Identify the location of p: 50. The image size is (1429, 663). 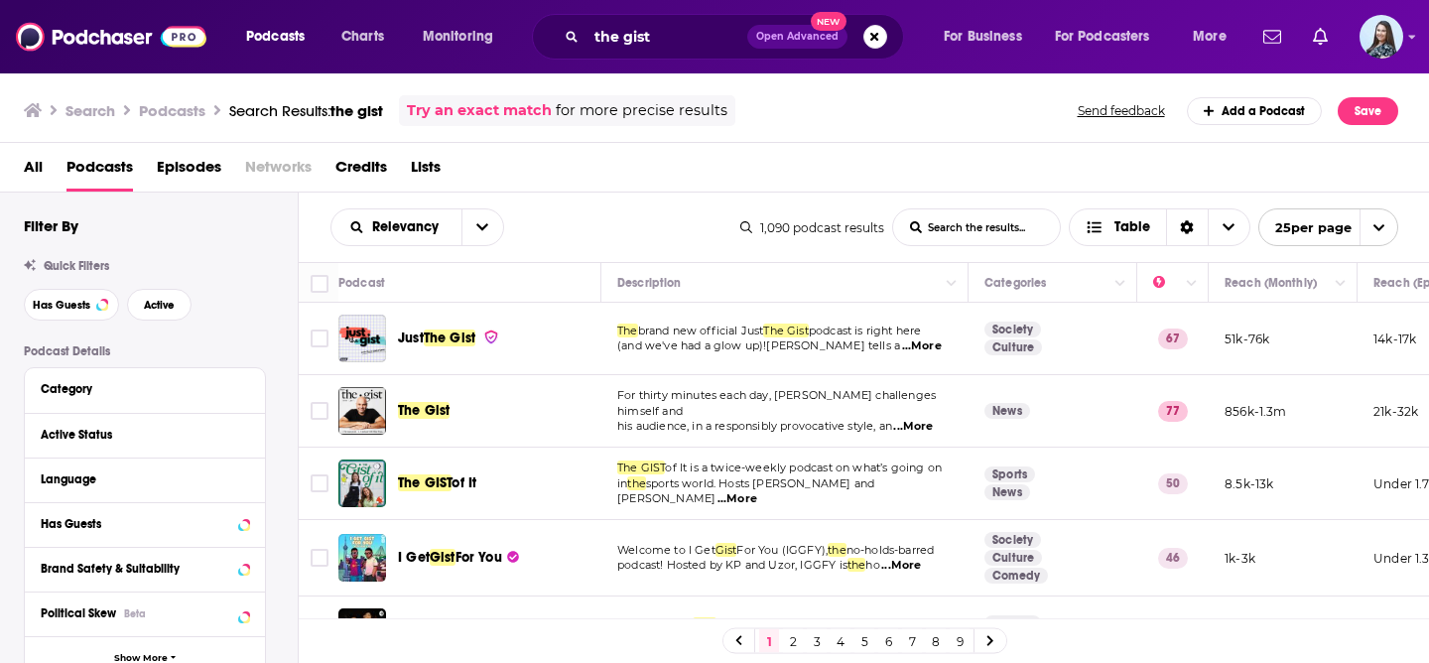
(1173, 483).